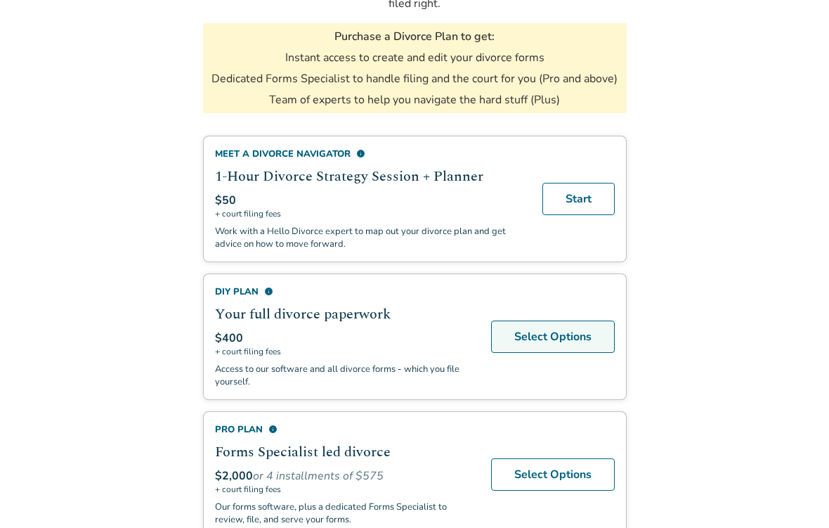 The width and height of the screenshot is (829, 528). What do you see at coordinates (344, 429) in the screenshot?
I see `div: Pro Plan` at bounding box center [344, 429].